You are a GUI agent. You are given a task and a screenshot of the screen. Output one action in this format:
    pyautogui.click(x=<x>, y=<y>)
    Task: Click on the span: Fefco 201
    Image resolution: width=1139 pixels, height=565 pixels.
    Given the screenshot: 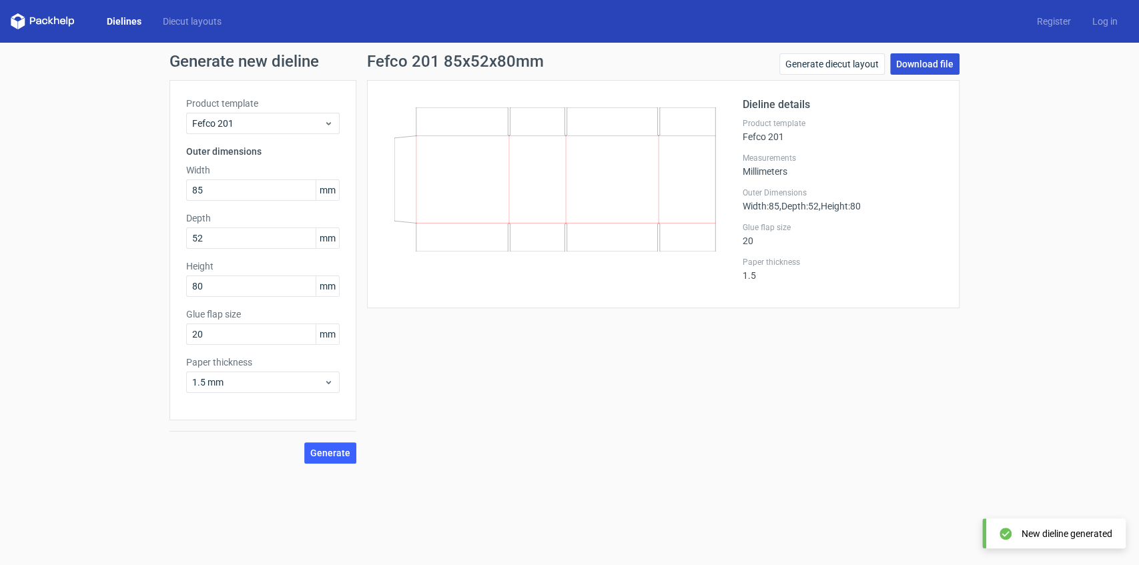 What is the action you would take?
    pyautogui.click(x=258, y=123)
    